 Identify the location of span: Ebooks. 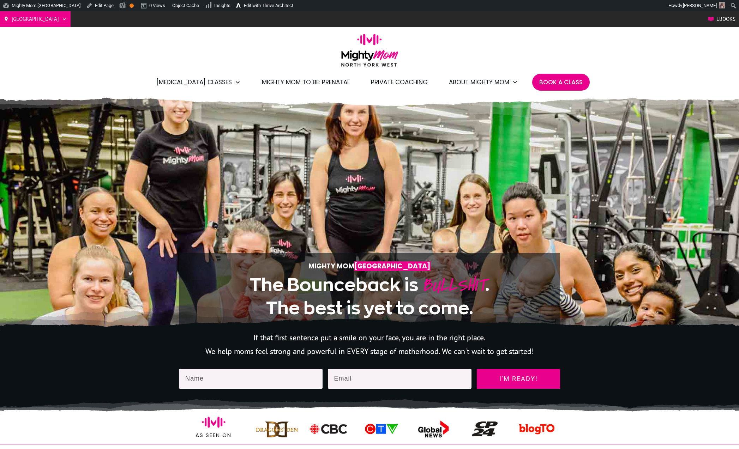
(726, 19).